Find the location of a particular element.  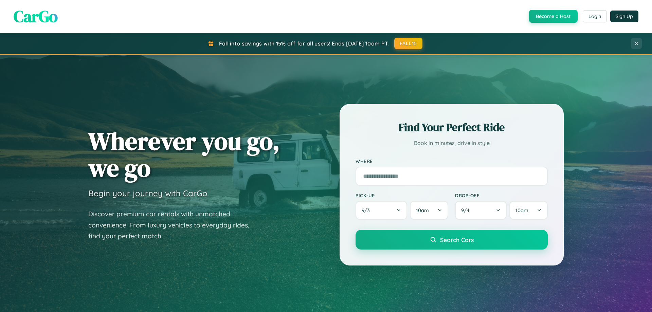

button: 9/4 is located at coordinates (481, 210).